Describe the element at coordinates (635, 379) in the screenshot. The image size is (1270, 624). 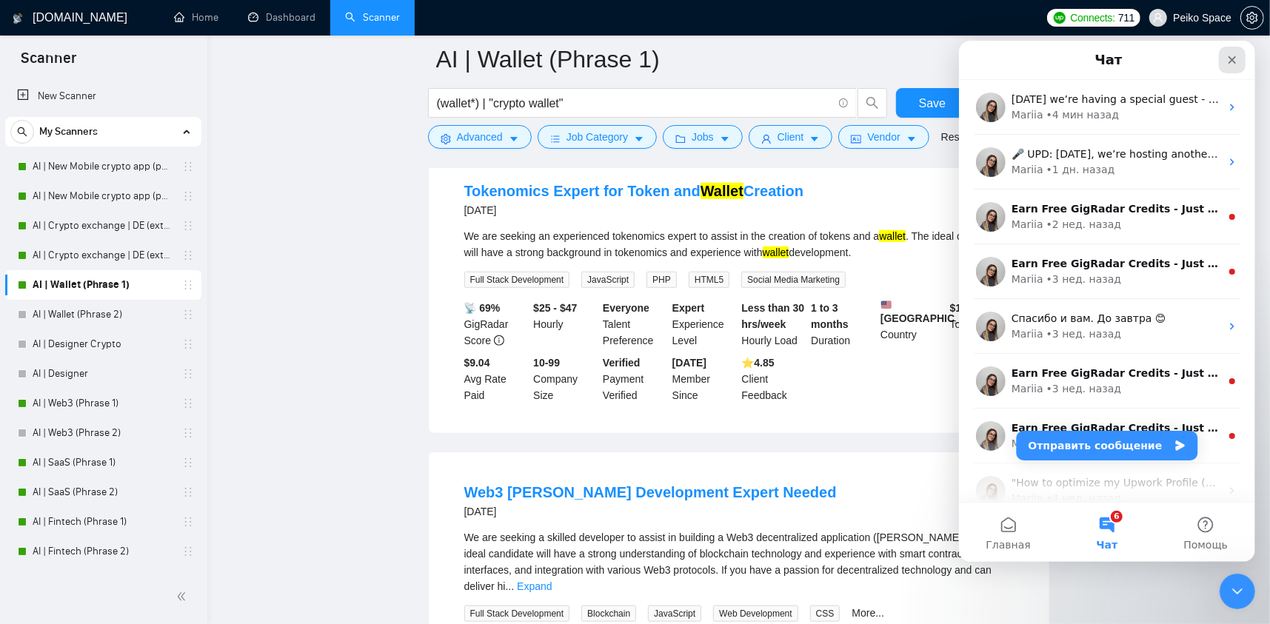
I see `div: Payment Verified` at that location.